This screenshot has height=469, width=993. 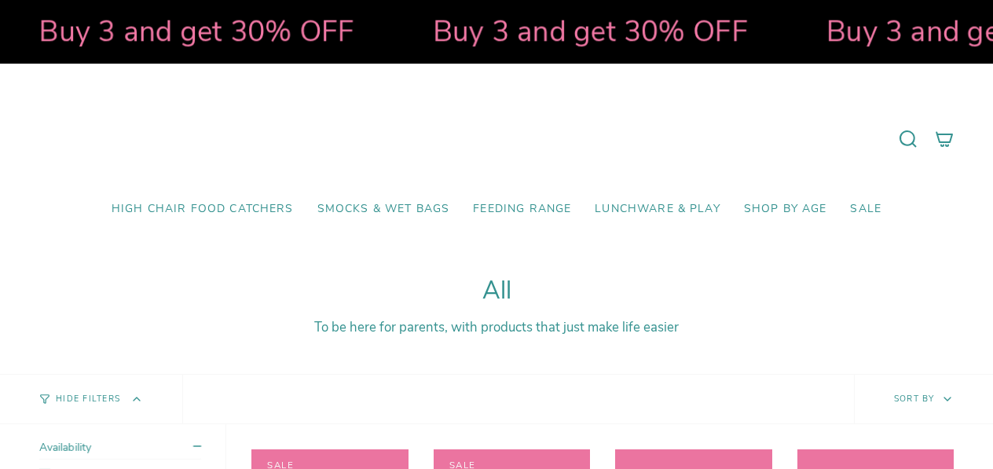 What do you see at coordinates (657, 209) in the screenshot?
I see `span: Lunchware & Play` at bounding box center [657, 209].